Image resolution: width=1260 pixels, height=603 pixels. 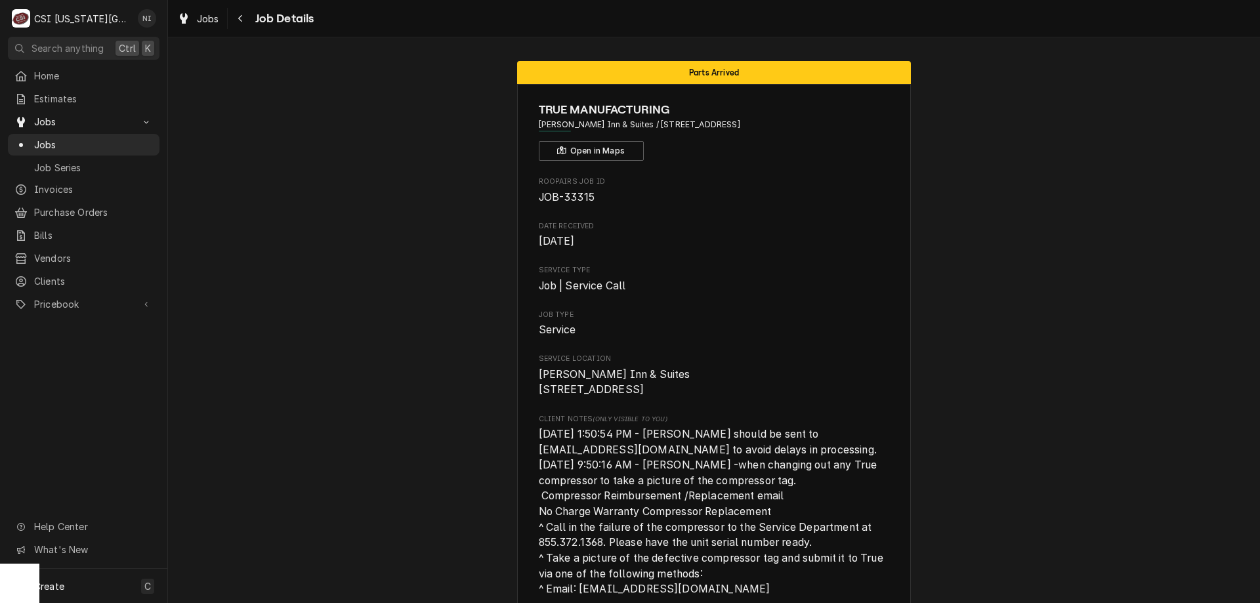 I want to click on div: Nate Ingram's Avatar, so click(x=147, y=18).